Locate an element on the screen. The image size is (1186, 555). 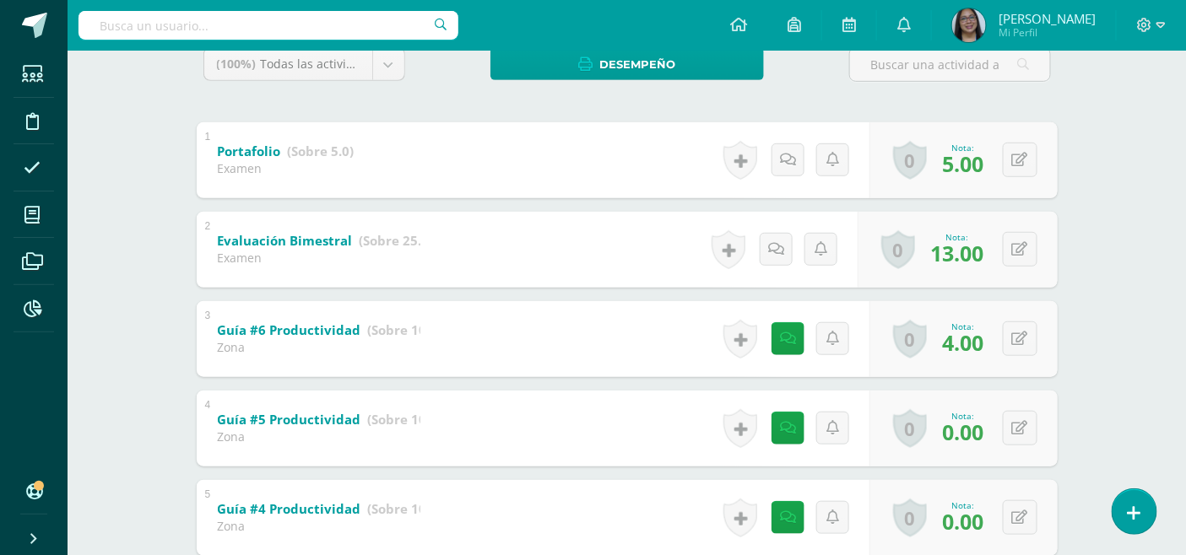
b: Guía #6 Productividad is located at coordinates (290, 330).